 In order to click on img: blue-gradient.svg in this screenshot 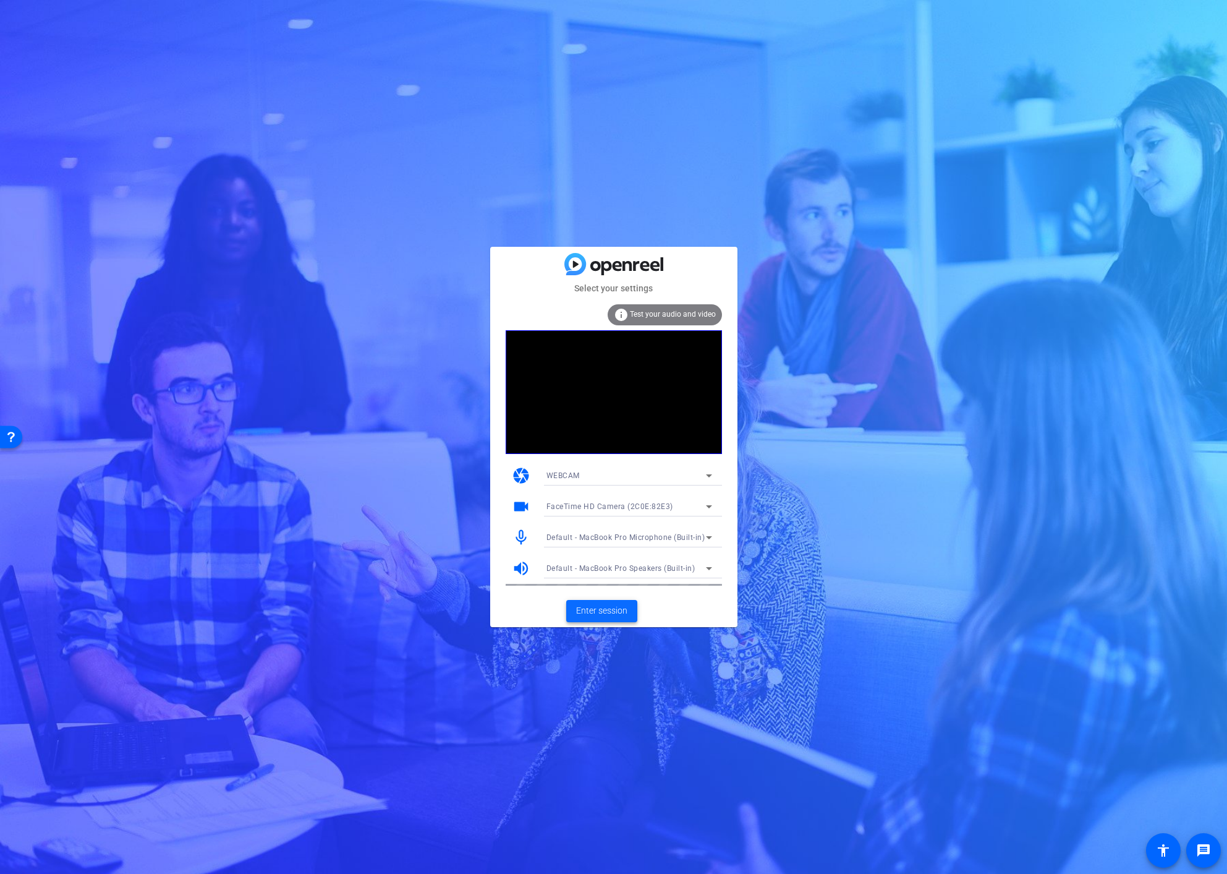, I will do `click(614, 263)`.